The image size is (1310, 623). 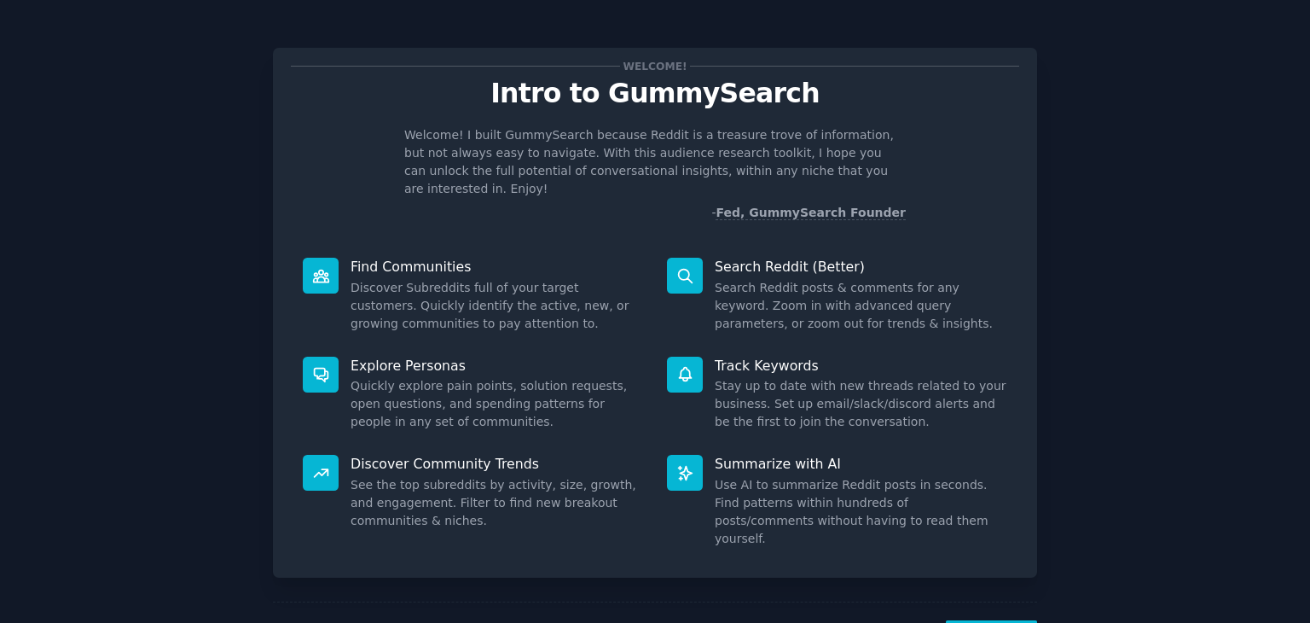 What do you see at coordinates (655, 162) in the screenshot?
I see `p: Welcome! I built GummySearch because Reddit is a treasure trove of information, but not always ea...` at bounding box center [655, 162].